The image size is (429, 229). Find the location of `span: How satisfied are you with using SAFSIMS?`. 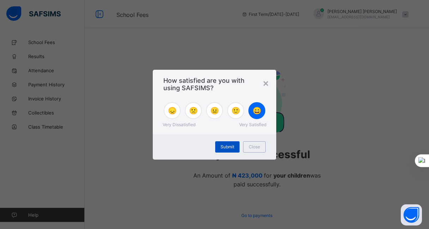

span: How satisfied are you with using SAFSIMS? is located at coordinates (214, 84).